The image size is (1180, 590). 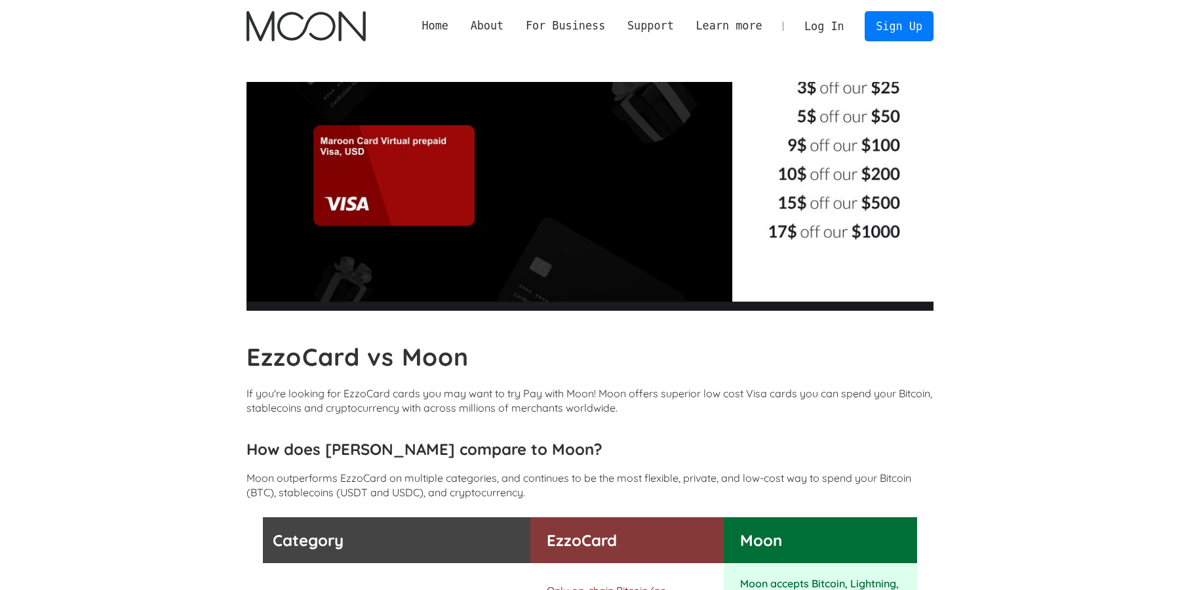 I want to click on div: Support, so click(x=650, y=26).